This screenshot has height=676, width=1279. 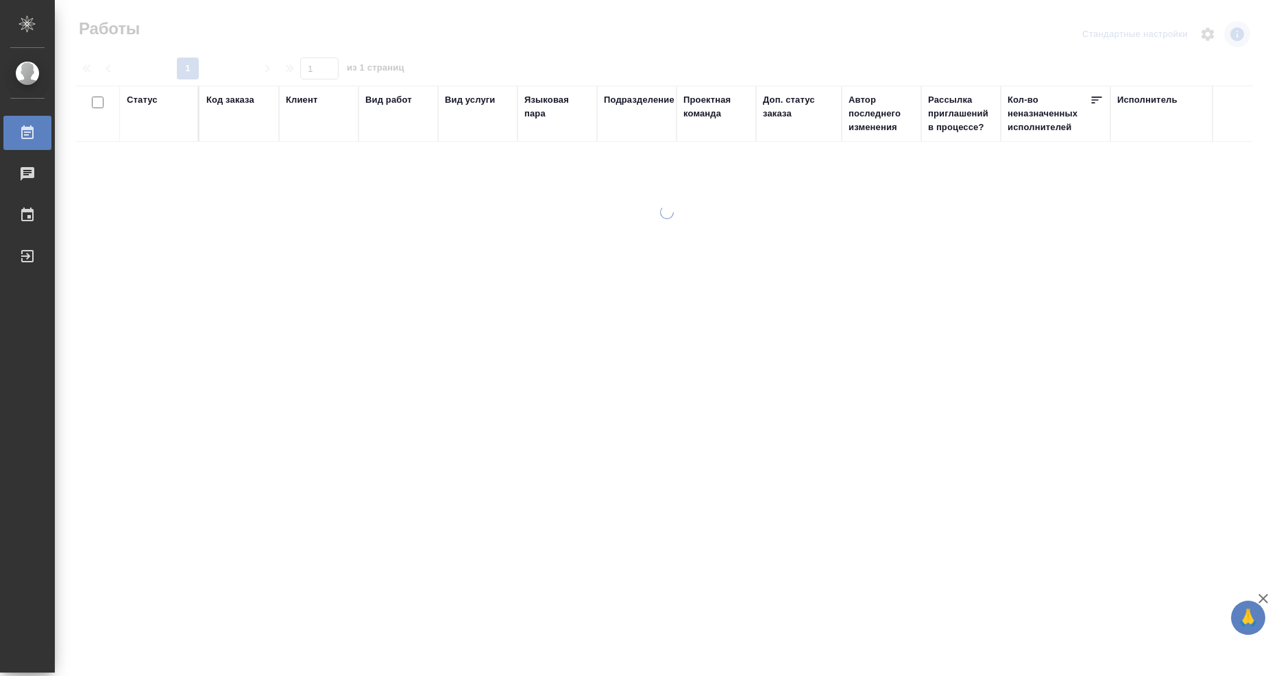 I want to click on div: Вид услуги, so click(x=470, y=100).